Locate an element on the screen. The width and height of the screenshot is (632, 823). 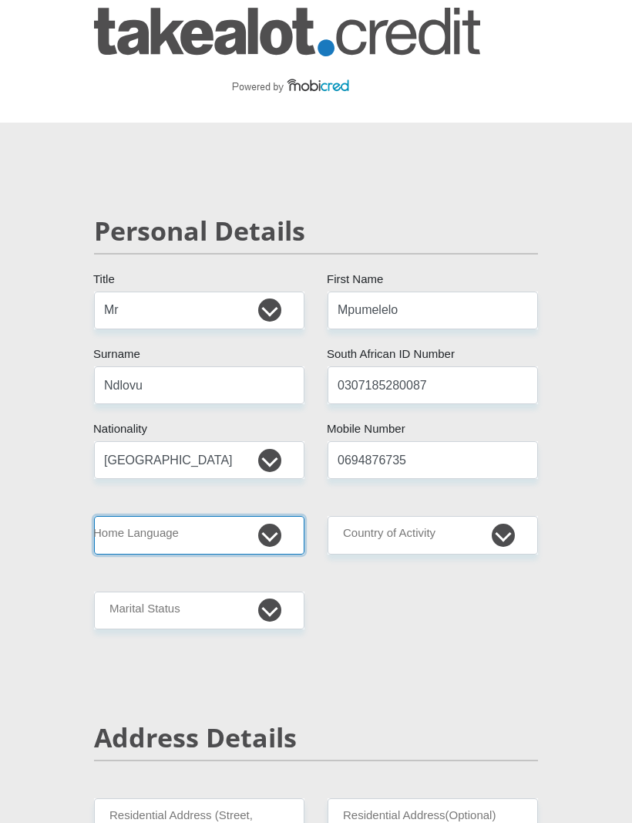
input: ID Number is located at coordinates (433, 385).